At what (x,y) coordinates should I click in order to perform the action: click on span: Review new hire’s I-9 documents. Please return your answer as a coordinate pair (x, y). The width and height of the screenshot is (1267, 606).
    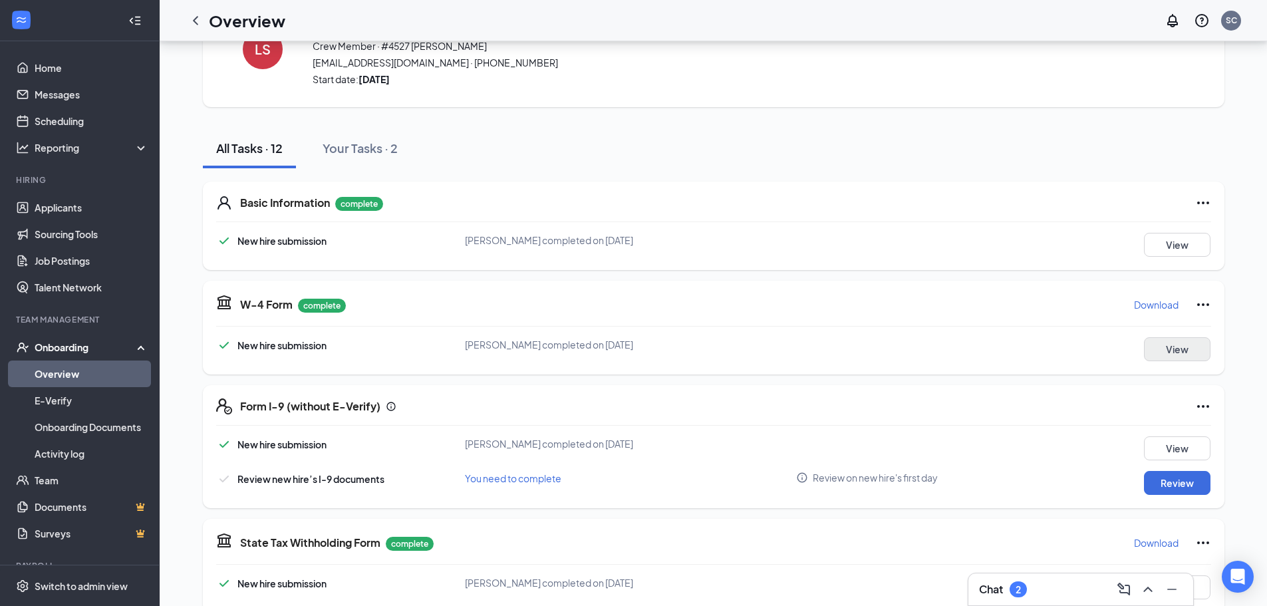
    Looking at the image, I should click on (311, 479).